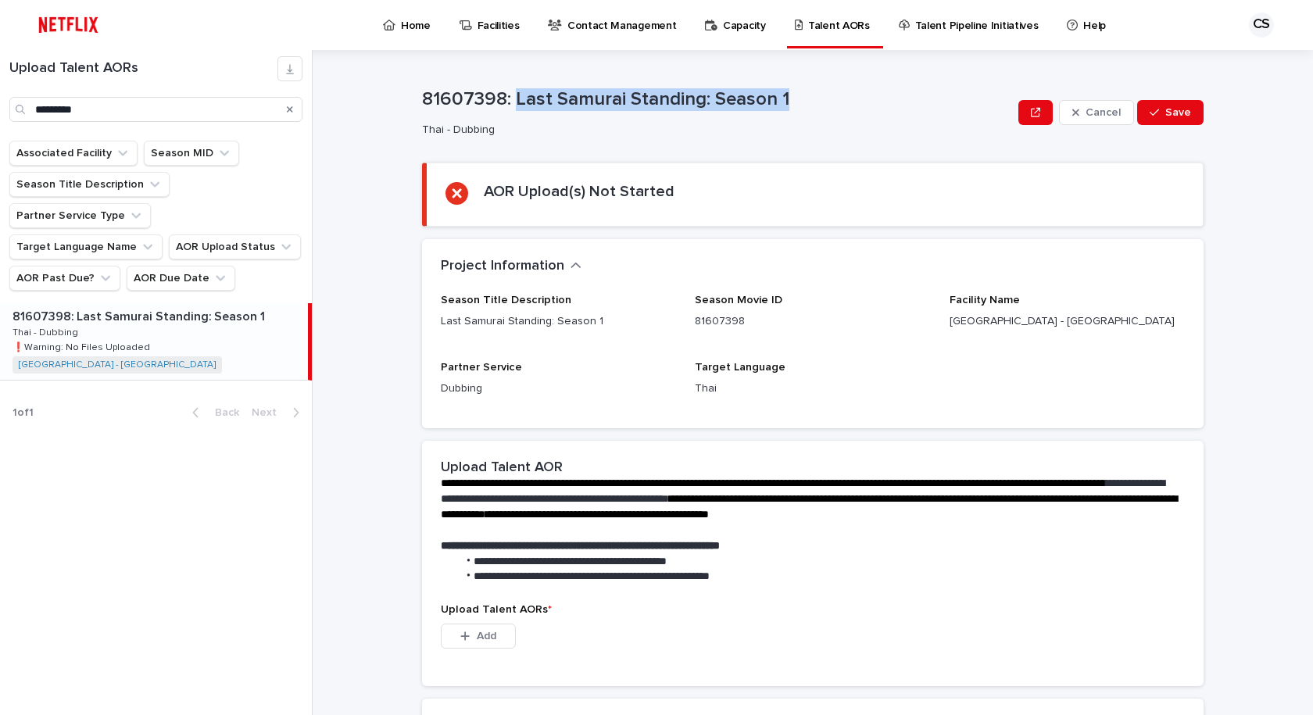 This screenshot has height=715, width=1313. I want to click on h1: Upload Talent AORs, so click(143, 69).